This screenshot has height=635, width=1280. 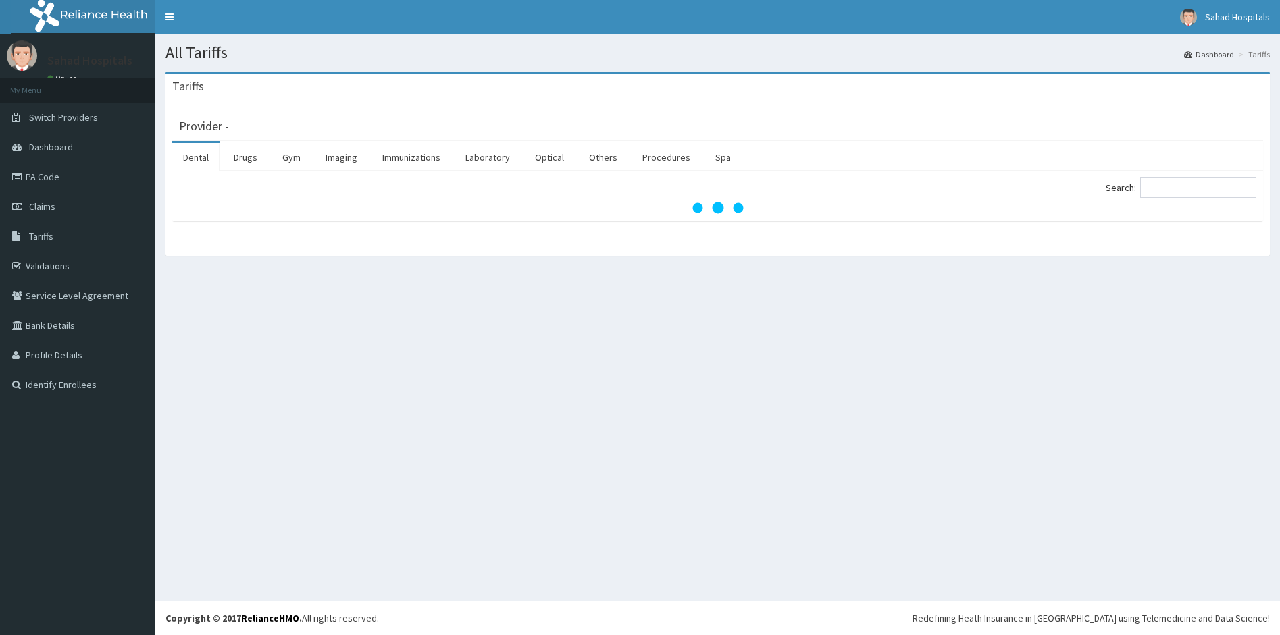 What do you see at coordinates (291, 157) in the screenshot?
I see `a: Gym` at bounding box center [291, 157].